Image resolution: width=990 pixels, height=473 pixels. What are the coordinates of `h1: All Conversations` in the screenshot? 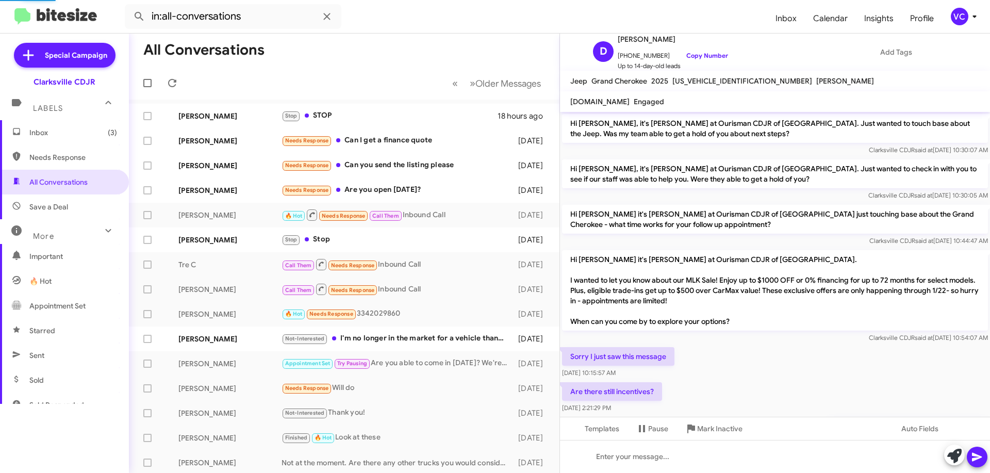 It's located at (204, 50).